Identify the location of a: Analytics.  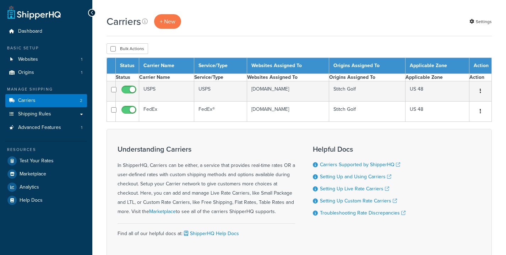
(46, 187).